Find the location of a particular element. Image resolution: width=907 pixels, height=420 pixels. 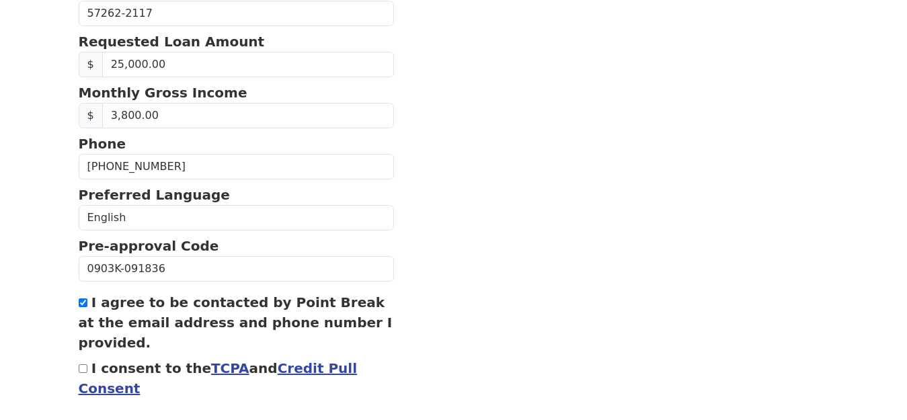

p: Monthly Gross Income is located at coordinates (237, 93).